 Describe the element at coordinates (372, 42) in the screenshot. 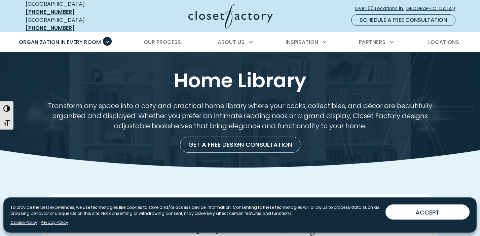

I see `span: Partners` at that location.